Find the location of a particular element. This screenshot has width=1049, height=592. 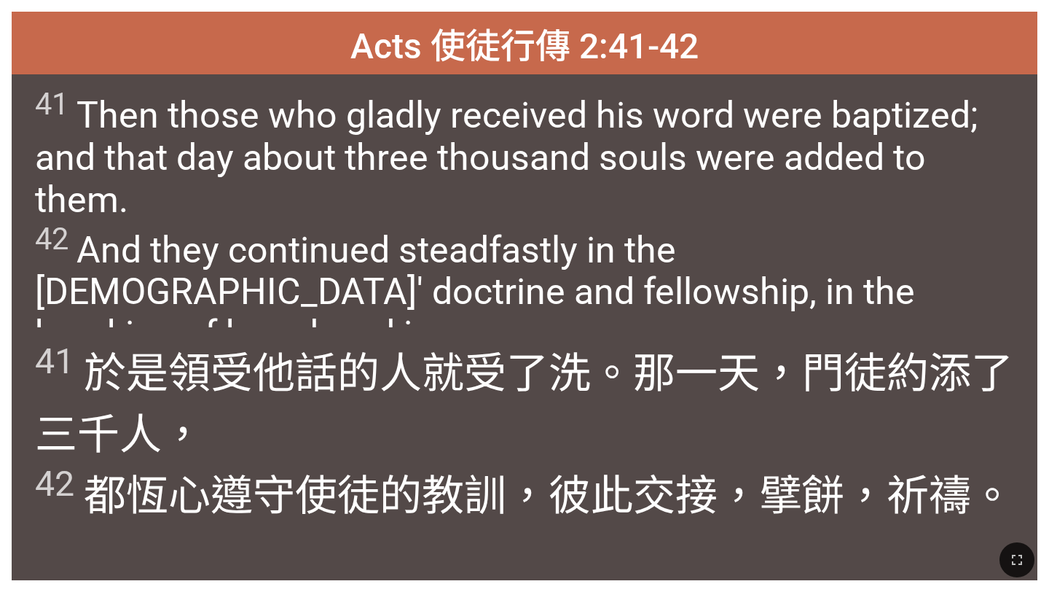

wg740: ，祈禱 is located at coordinates (929, 496).